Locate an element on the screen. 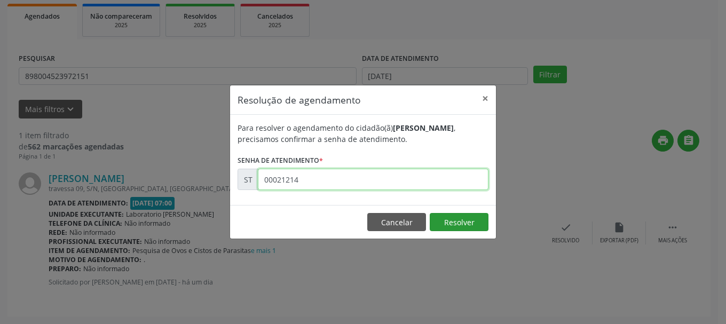  button: Cancelar is located at coordinates (396, 222).